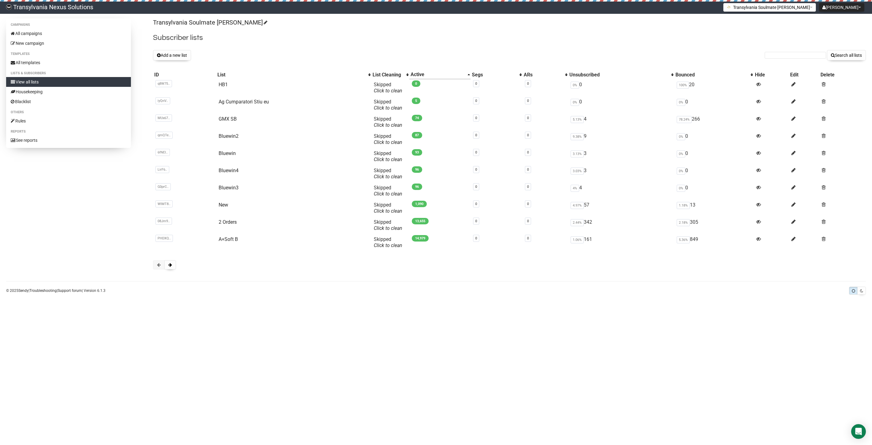 This screenshot has width=872, height=445. I want to click on th: Active: Ascending sort applied, activate to apply a descending sort, so click(440, 75).